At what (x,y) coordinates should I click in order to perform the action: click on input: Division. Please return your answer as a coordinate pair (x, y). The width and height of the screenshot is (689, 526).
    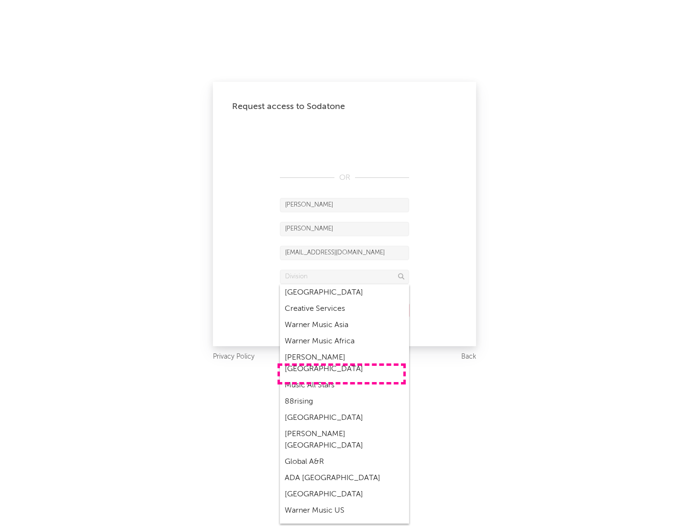
    Looking at the image, I should click on (344, 277).